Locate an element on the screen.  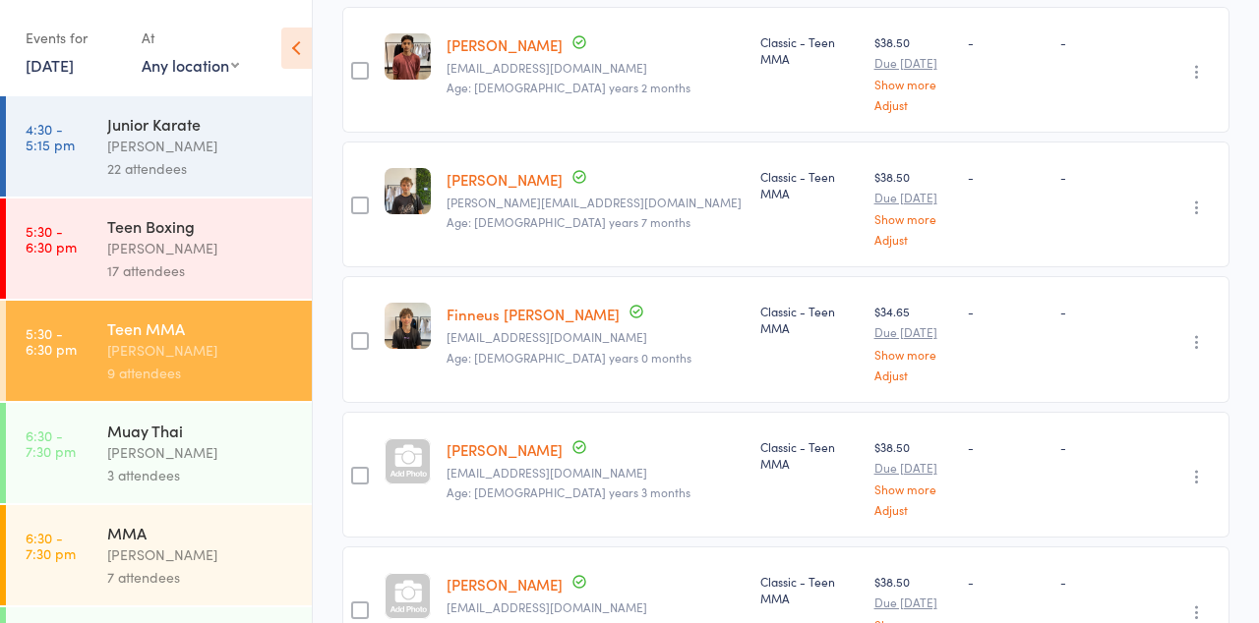
div: 22 attendees is located at coordinates (201, 168).